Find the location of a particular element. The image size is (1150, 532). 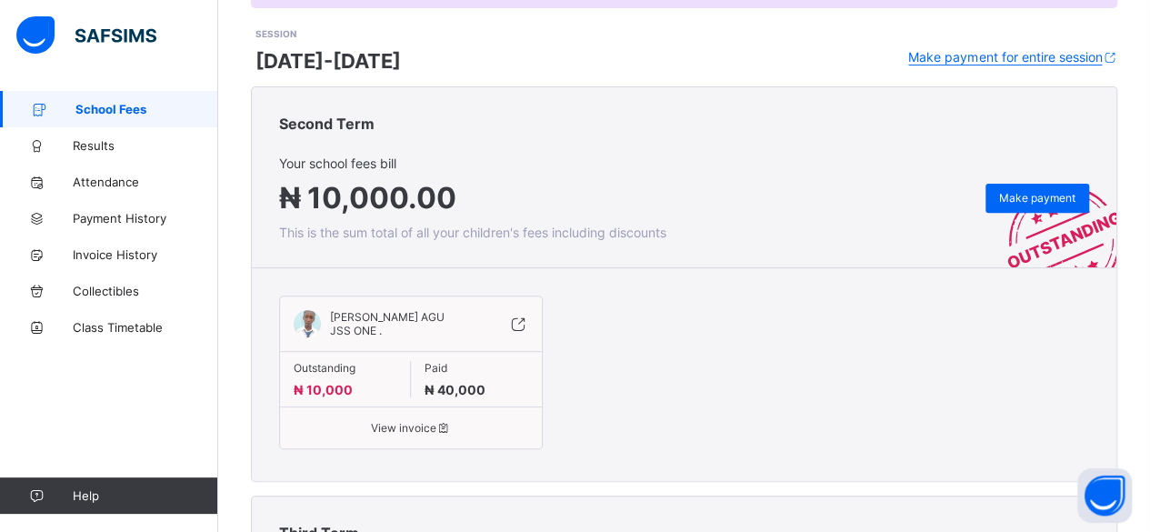

span: Your school fees bill is located at coordinates (473, 163).